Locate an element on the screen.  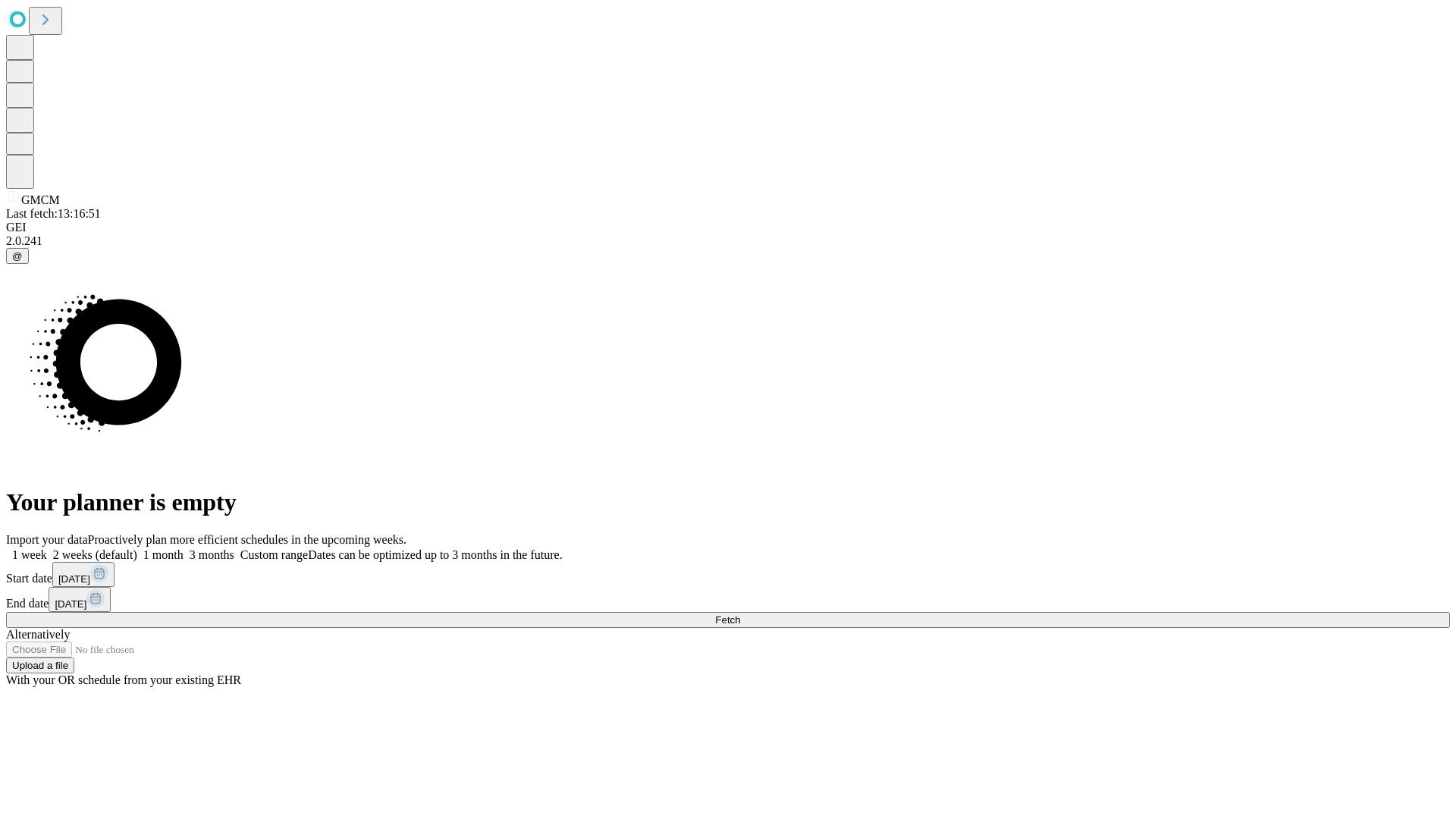
div: 2.0.241 is located at coordinates (728, 242).